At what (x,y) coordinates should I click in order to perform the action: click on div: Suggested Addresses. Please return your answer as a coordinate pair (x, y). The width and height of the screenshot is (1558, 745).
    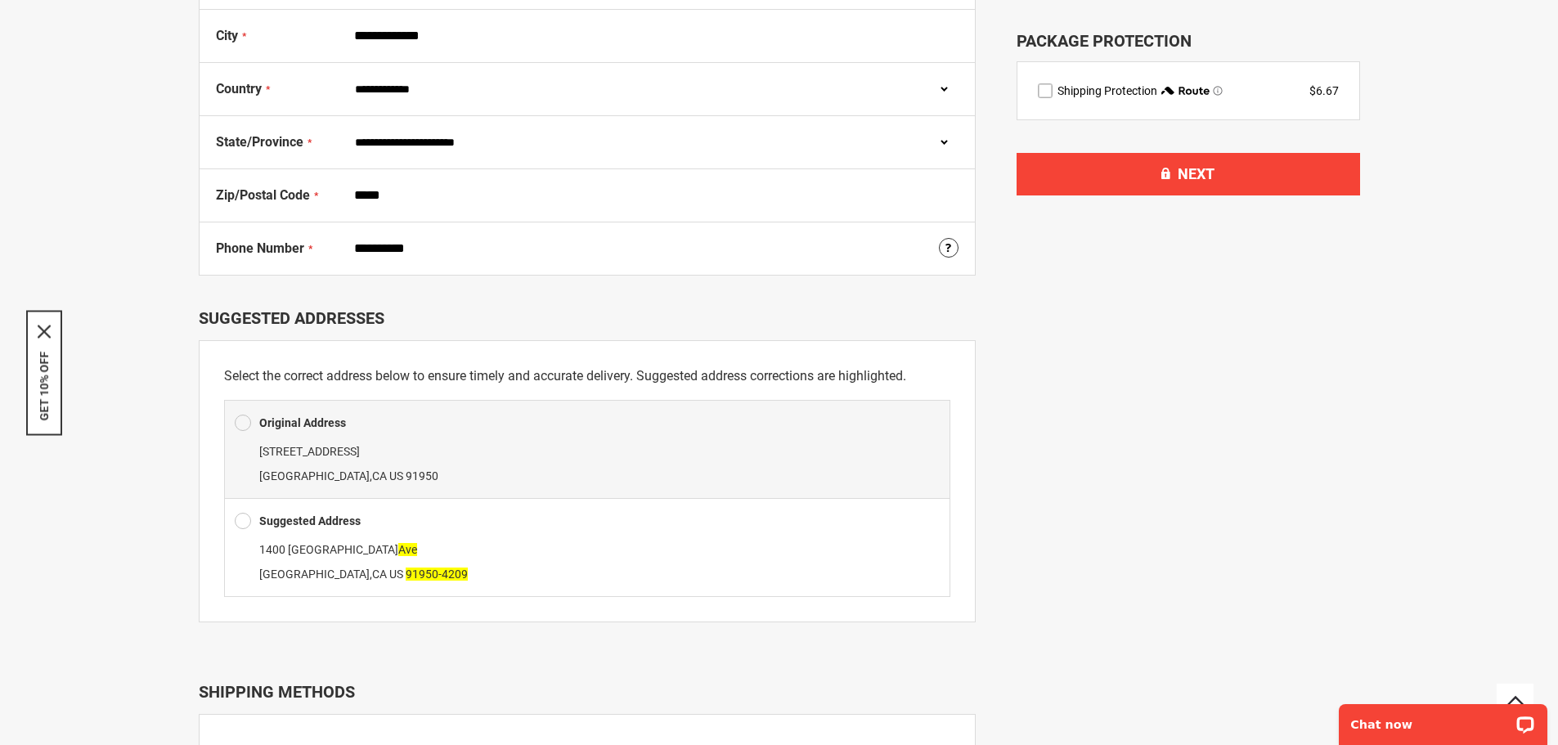
    Looking at the image, I should click on (587, 318).